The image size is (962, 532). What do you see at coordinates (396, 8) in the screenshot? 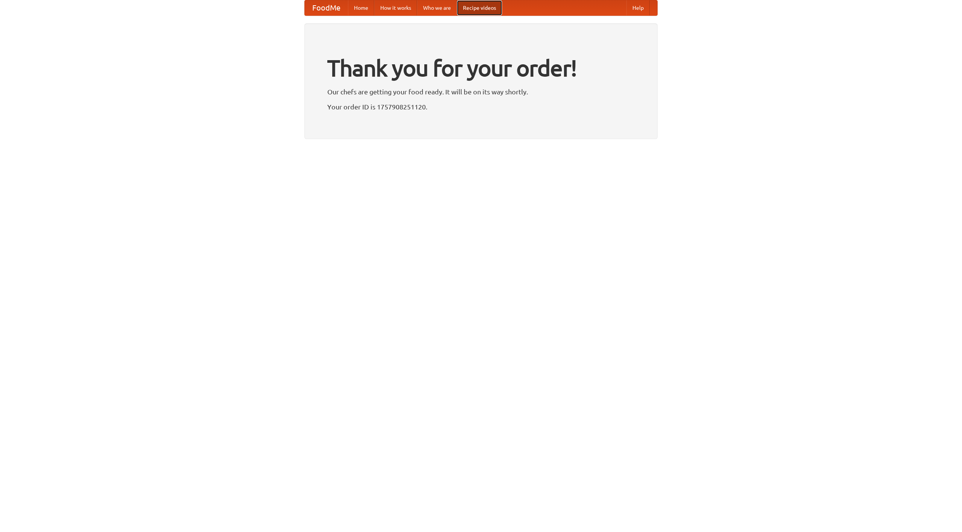
I see `a: How it works` at bounding box center [396, 8].